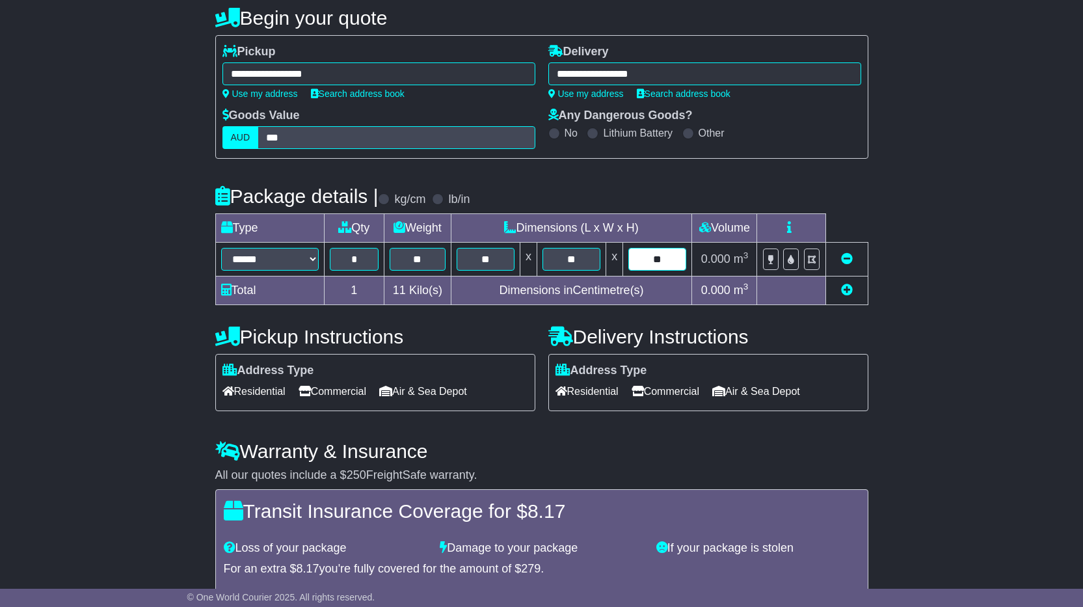  What do you see at coordinates (269, 291) in the screenshot?
I see `td: Total` at bounding box center [269, 291].